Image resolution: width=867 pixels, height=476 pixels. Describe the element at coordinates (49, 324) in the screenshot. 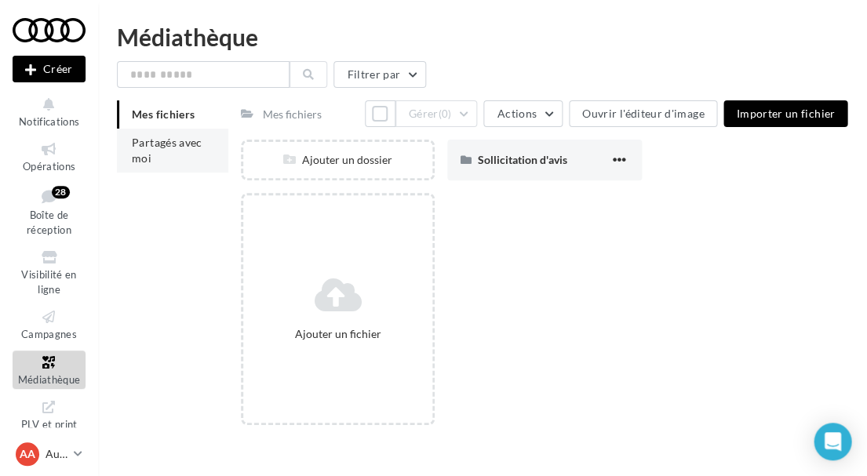

I see `a: Campagnes` at that location.